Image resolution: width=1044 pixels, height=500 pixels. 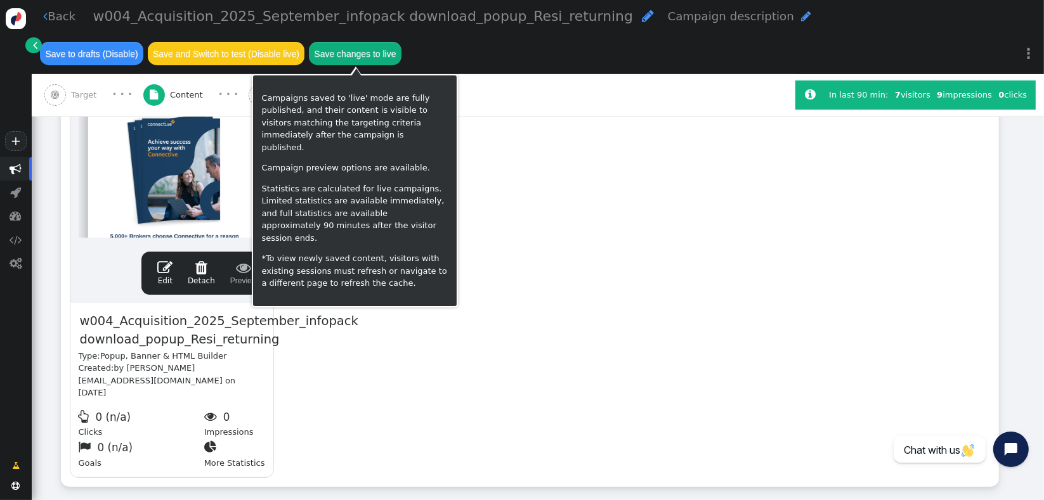 I want to click on p: Campaigns saved to 'live' mode are fully published, and their content is visible to visitors matc..., so click(x=354, y=123).